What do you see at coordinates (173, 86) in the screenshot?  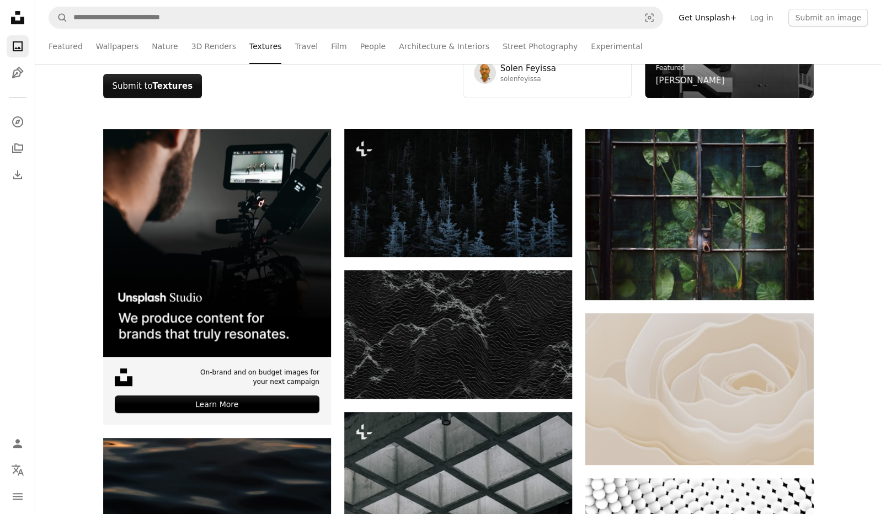 I see `strong: Textures` at bounding box center [173, 86].